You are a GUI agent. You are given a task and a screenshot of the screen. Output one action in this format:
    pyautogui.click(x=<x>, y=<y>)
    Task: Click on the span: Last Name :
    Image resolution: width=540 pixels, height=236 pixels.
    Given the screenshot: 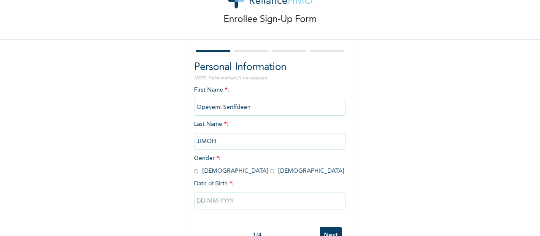 What is the action you would take?
    pyautogui.click(x=270, y=132)
    